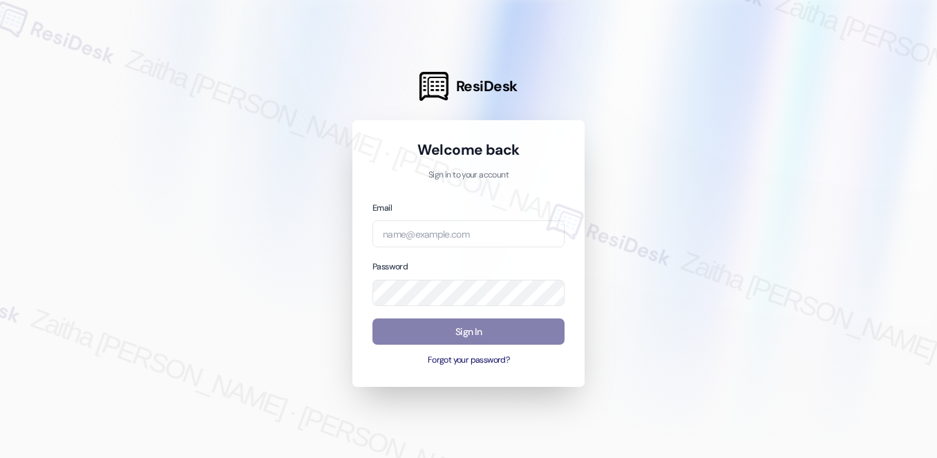 The image size is (937, 458). I want to click on img: ResiDesk Logo, so click(434, 86).